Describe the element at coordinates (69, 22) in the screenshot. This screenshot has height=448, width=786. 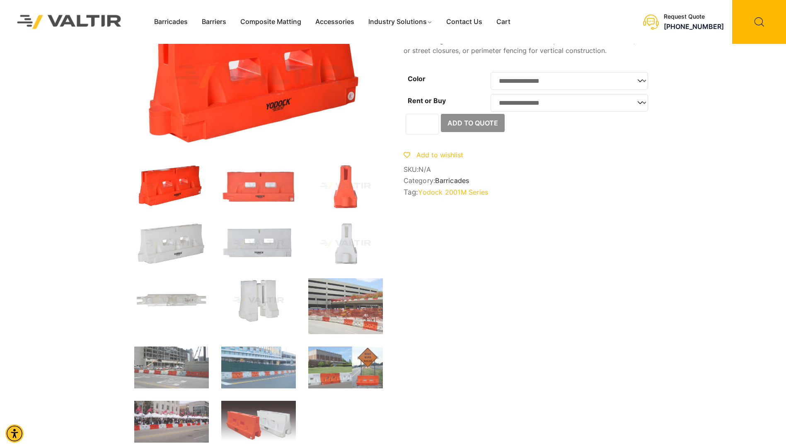
I see `img: Valtir Rentals` at that location.